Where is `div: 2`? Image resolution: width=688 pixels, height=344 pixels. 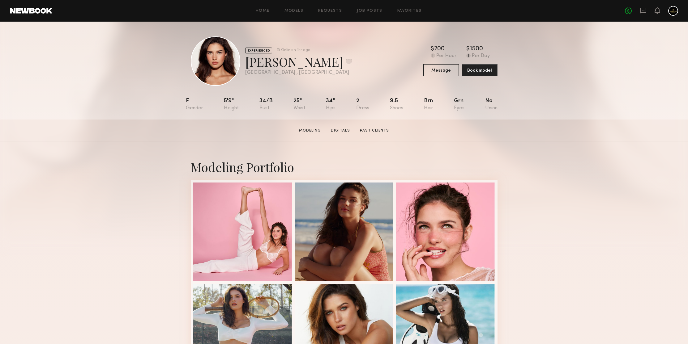 div: 2 is located at coordinates (363, 104).